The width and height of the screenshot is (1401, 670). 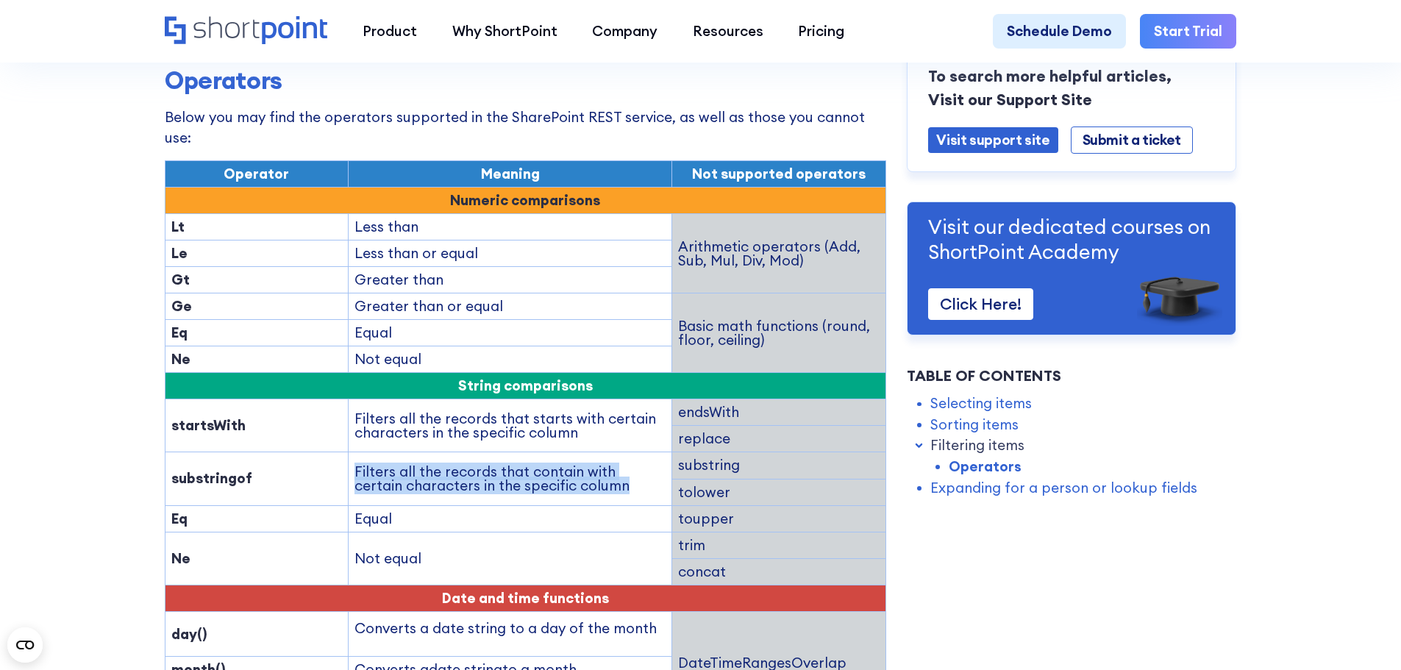 I want to click on a: Pricing, so click(x=822, y=32).